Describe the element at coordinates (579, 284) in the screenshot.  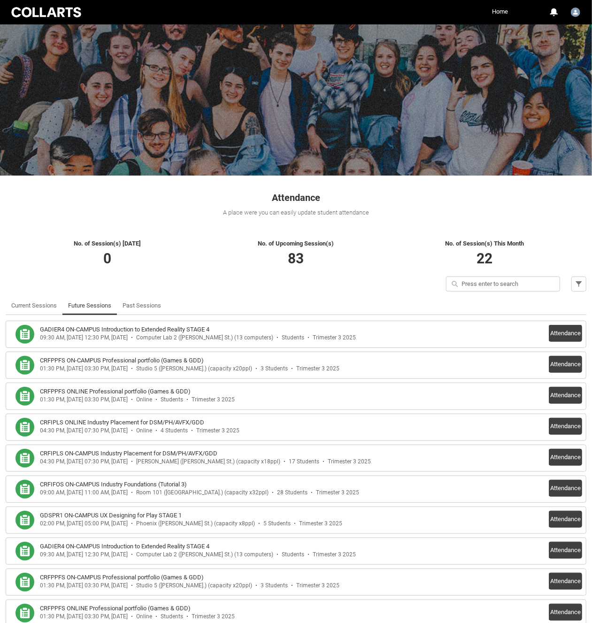
I see `button: Filter` at that location.